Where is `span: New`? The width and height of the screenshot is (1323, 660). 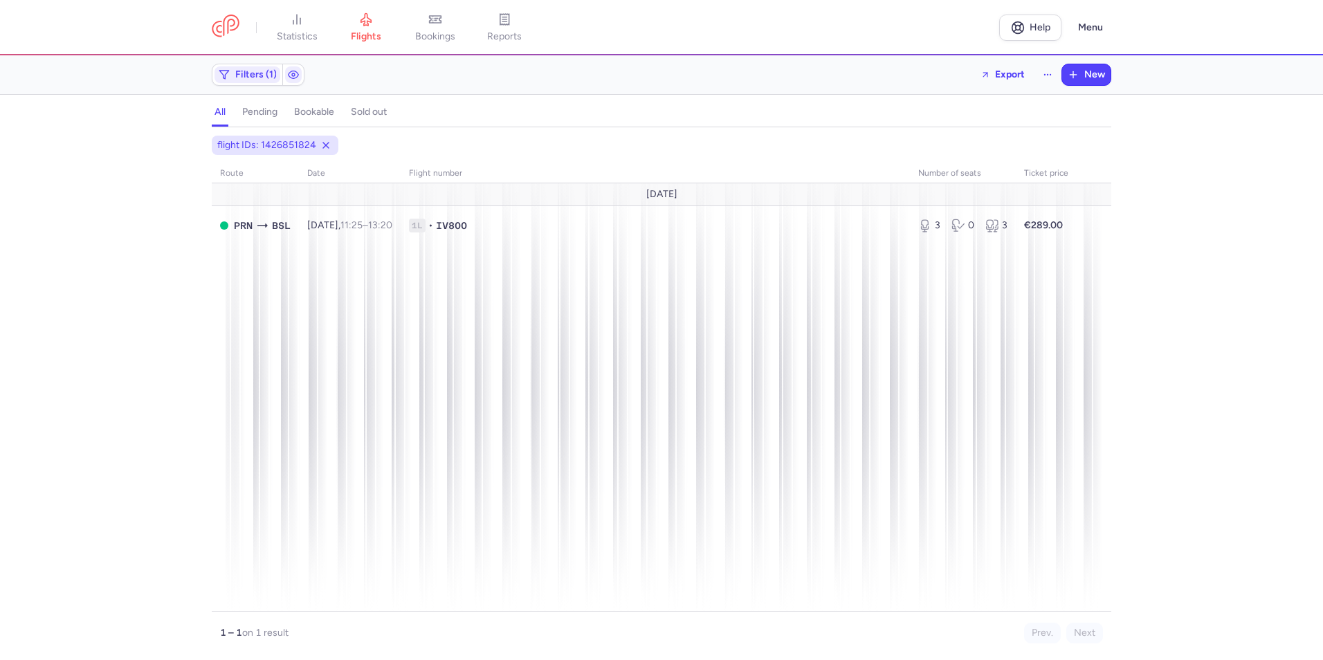
span: New is located at coordinates (1095, 75).